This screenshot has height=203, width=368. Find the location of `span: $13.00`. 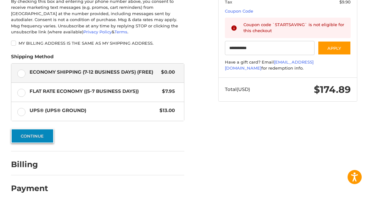

span: $13.00 is located at coordinates (166, 111).